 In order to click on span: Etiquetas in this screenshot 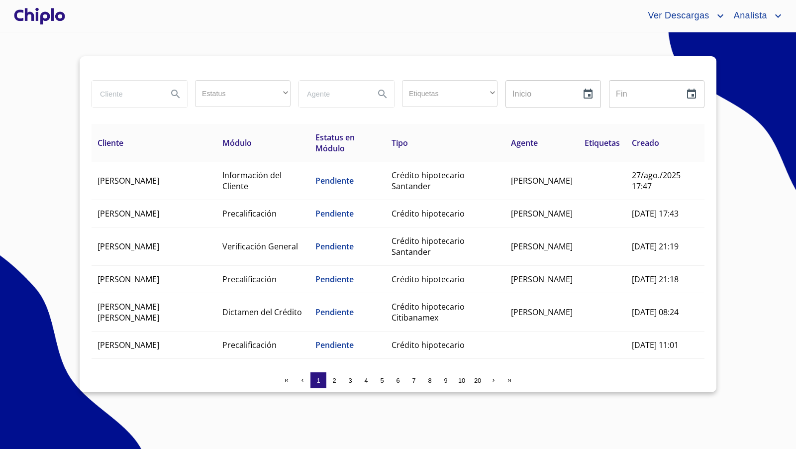, I will do `click(602, 143)`.